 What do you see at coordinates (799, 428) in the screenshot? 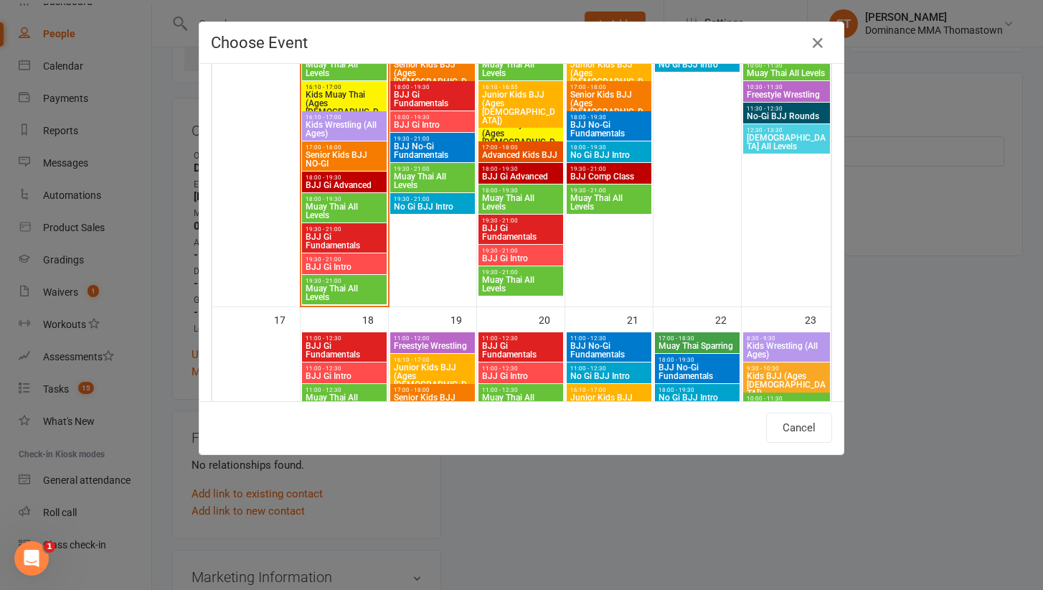
I see `button: Cancel` at bounding box center [799, 428].